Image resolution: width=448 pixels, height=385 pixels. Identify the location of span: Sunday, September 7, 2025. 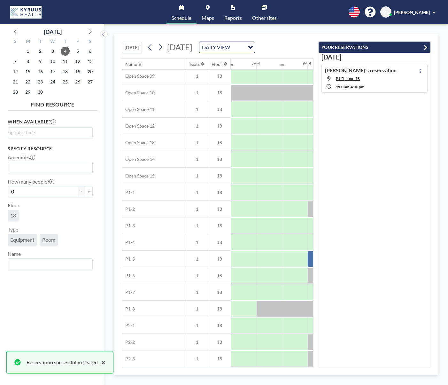
(15, 61).